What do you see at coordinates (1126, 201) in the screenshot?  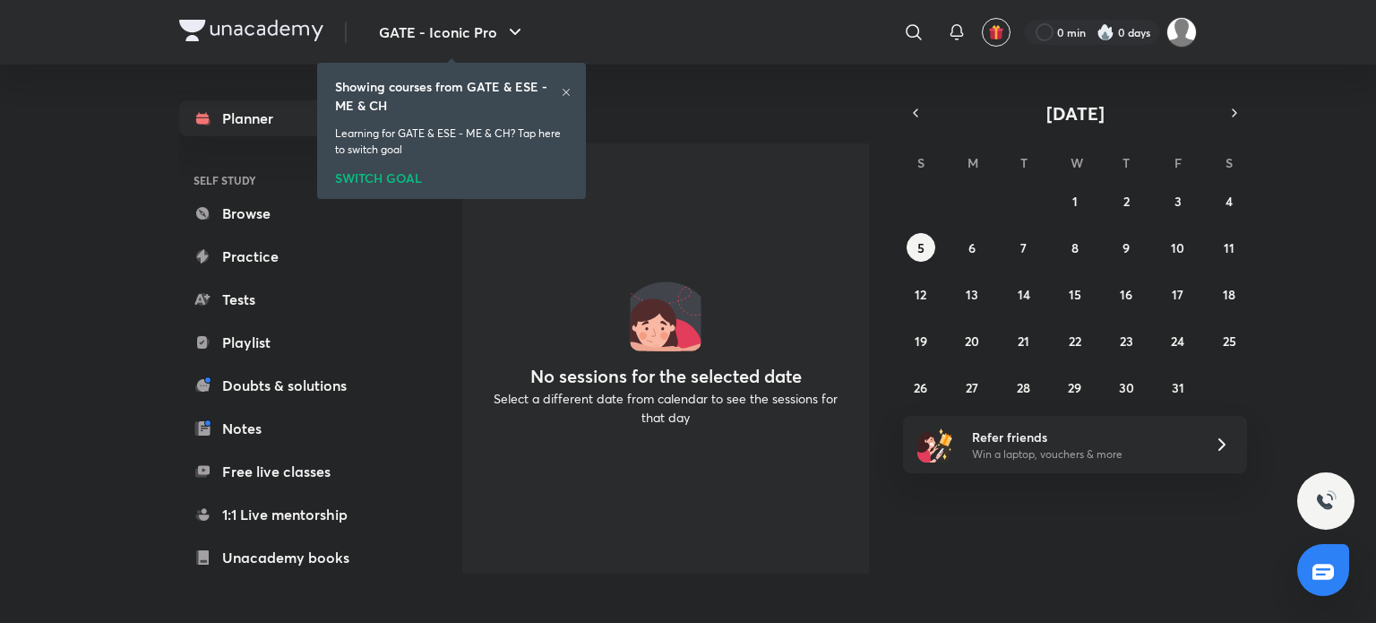 I see `button: October 2, 2025` at bounding box center [1126, 201].